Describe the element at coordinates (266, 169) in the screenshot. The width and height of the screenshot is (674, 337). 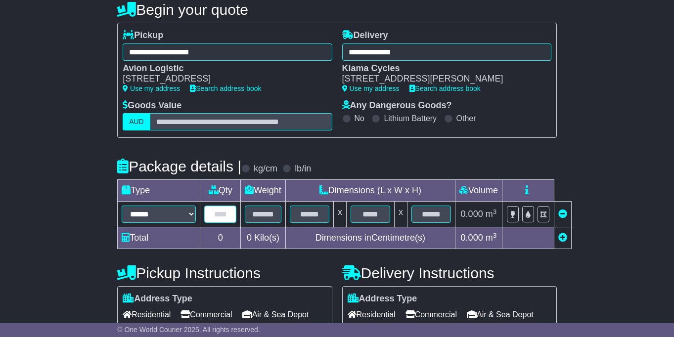
I see `label: kg/cm` at that location.